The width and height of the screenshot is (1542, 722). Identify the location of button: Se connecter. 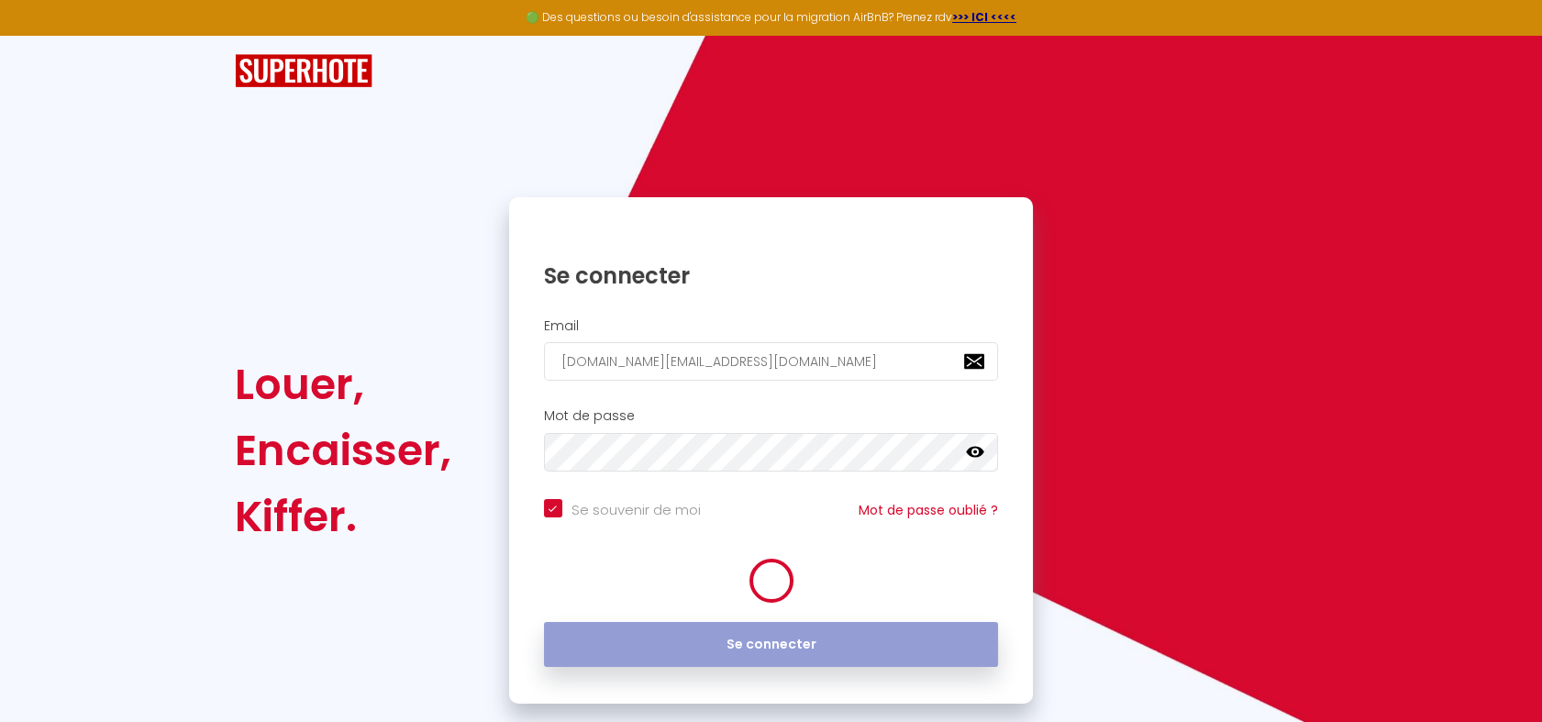
(771, 645).